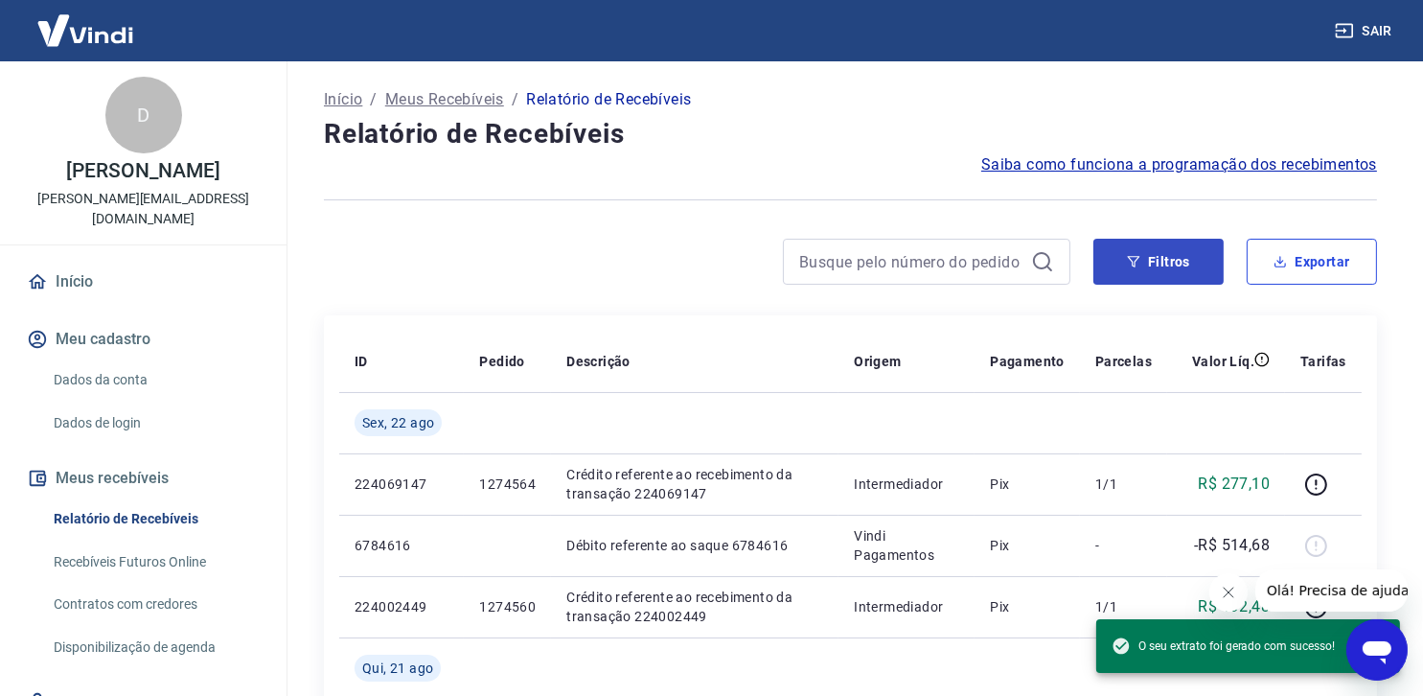  What do you see at coordinates (850, 134) in the screenshot?
I see `h4: Relatório de Recebíveis` at bounding box center [850, 134].